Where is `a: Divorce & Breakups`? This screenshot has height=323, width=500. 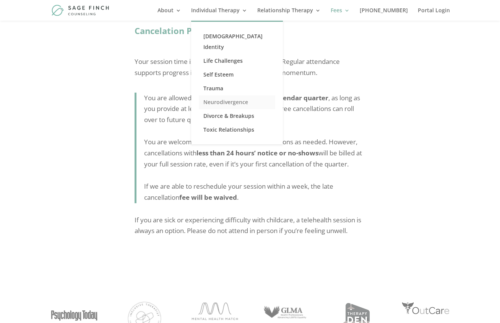 a: Divorce & Breakups is located at coordinates (237, 116).